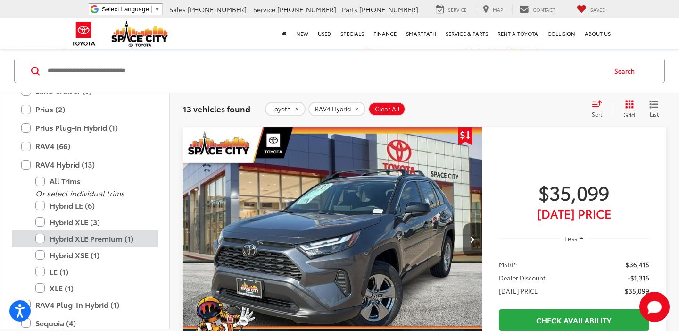 The height and width of the screenshot is (331, 679). What do you see at coordinates (177, 9) in the screenshot?
I see `span: Sales` at bounding box center [177, 9].